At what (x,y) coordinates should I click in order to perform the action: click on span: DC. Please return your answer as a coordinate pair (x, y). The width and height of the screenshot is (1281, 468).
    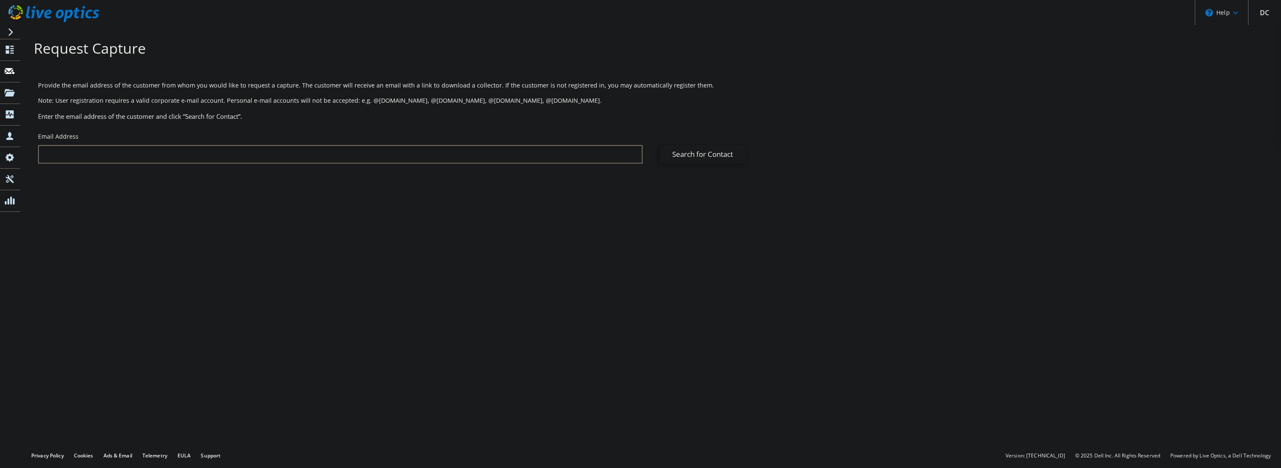
    Looking at the image, I should click on (1265, 13).